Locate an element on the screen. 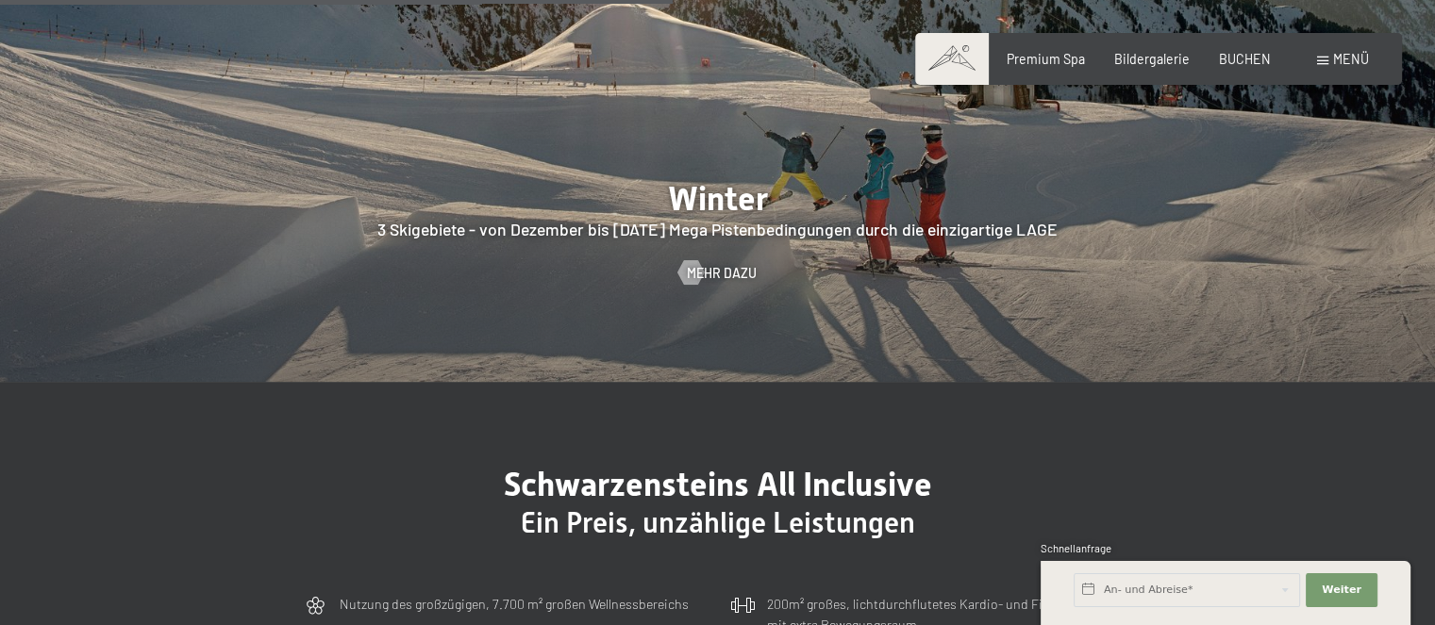  a: BUCHEN is located at coordinates (1244, 58).